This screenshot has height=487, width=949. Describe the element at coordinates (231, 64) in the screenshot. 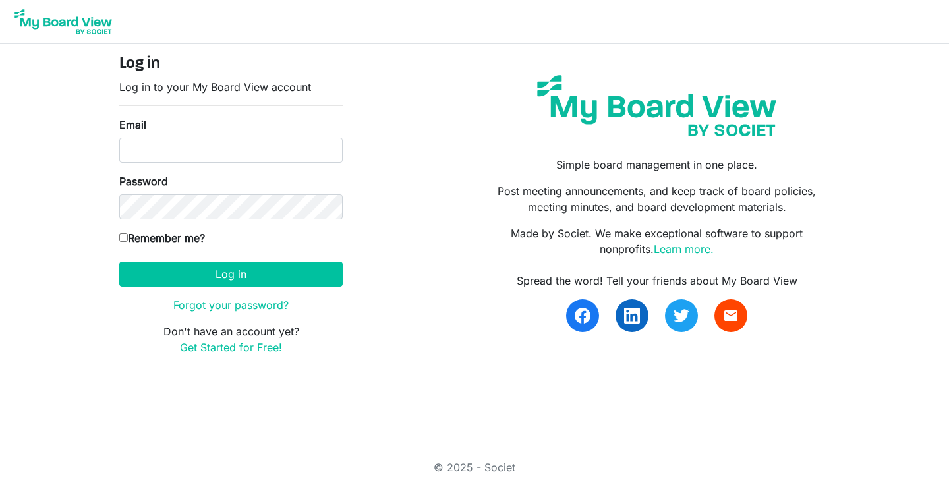

I see `h4: Log in` at that location.